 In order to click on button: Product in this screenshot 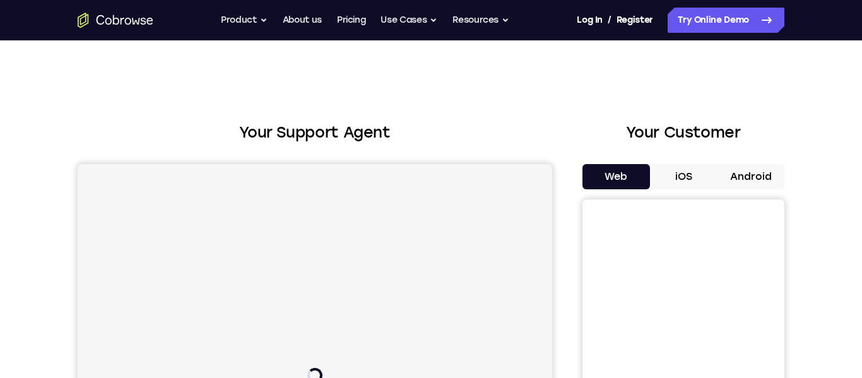, I will do `click(244, 20)`.